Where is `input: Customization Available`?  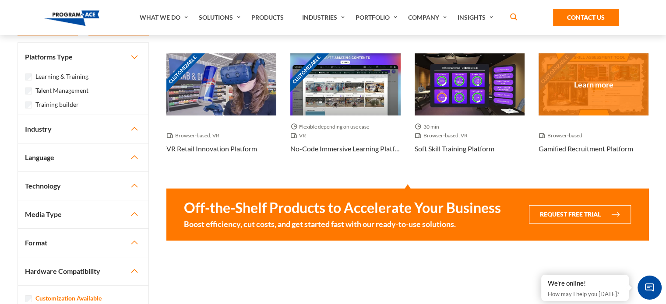 input: Customization Available is located at coordinates (28, 299).